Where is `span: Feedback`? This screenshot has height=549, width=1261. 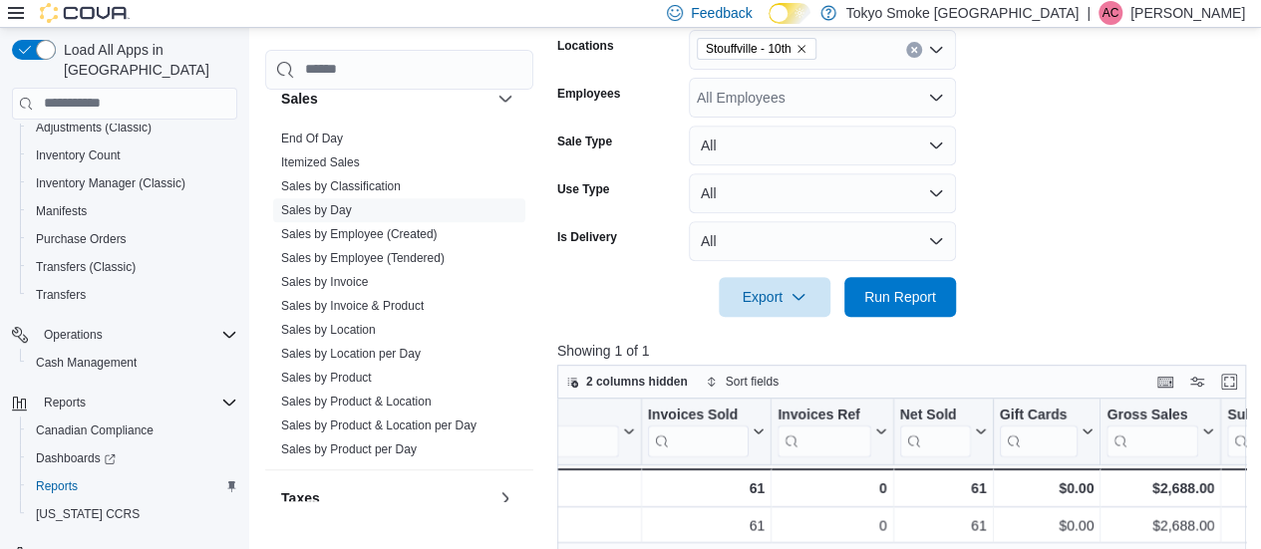
span: Feedback is located at coordinates (721, 13).